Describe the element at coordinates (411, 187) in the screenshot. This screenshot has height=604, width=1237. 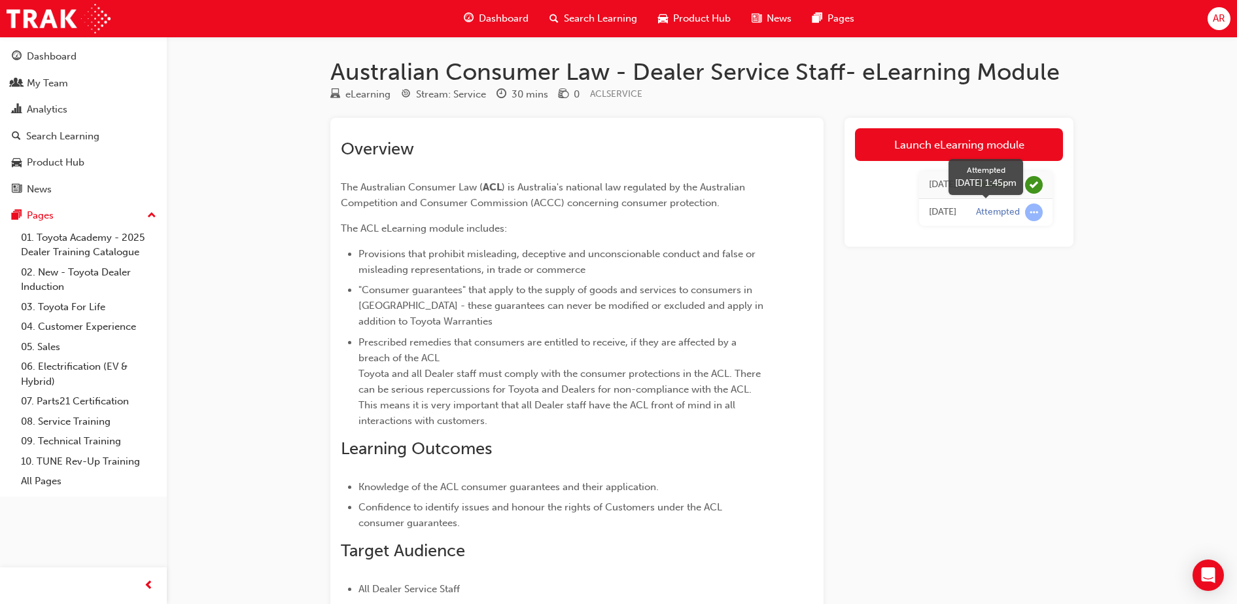
I see `span: The Australian Consumer Law (` at that location.